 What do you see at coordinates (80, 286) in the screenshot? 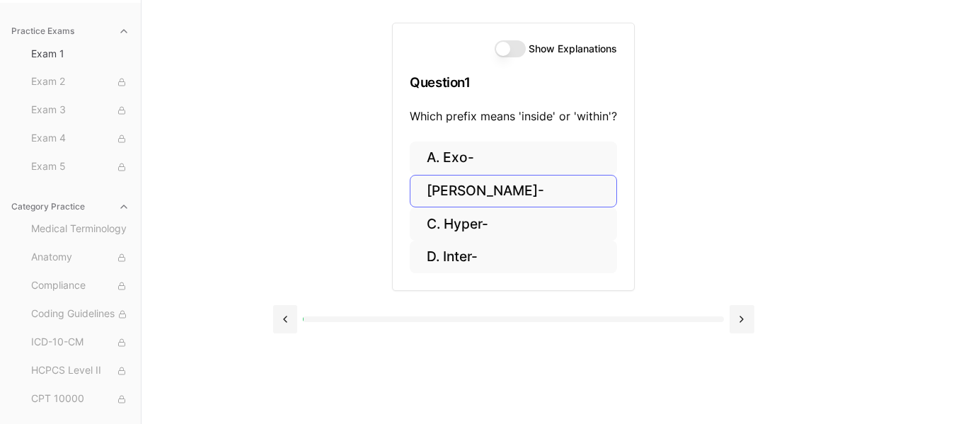
I see `span: Compliance` at bounding box center [80, 286].